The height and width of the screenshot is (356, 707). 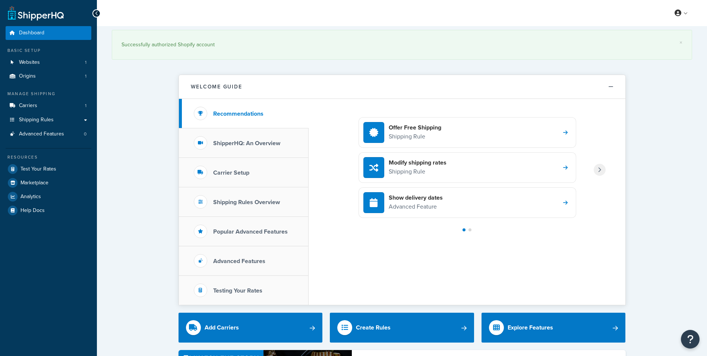 What do you see at coordinates (48, 134) in the screenshot?
I see `li: Advanced Features` at bounding box center [48, 134].